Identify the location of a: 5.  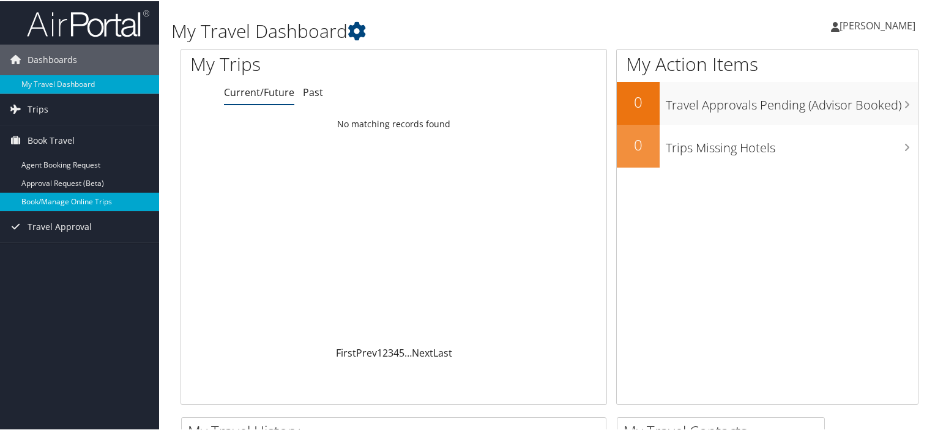
(402, 352).